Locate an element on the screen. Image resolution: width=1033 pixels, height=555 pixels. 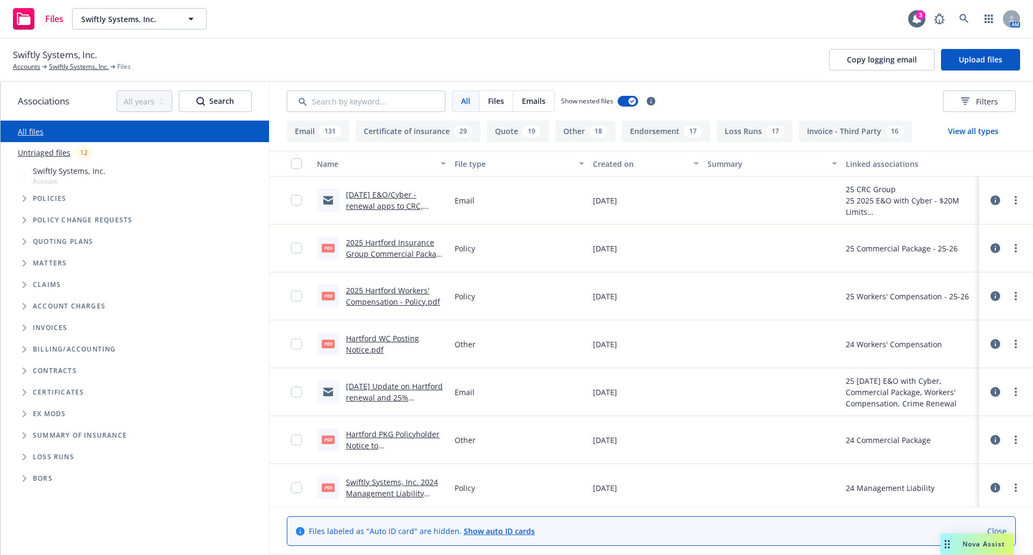
div: 25 2025 E&O with Cyber - $20M Limits is located at coordinates (910, 206).